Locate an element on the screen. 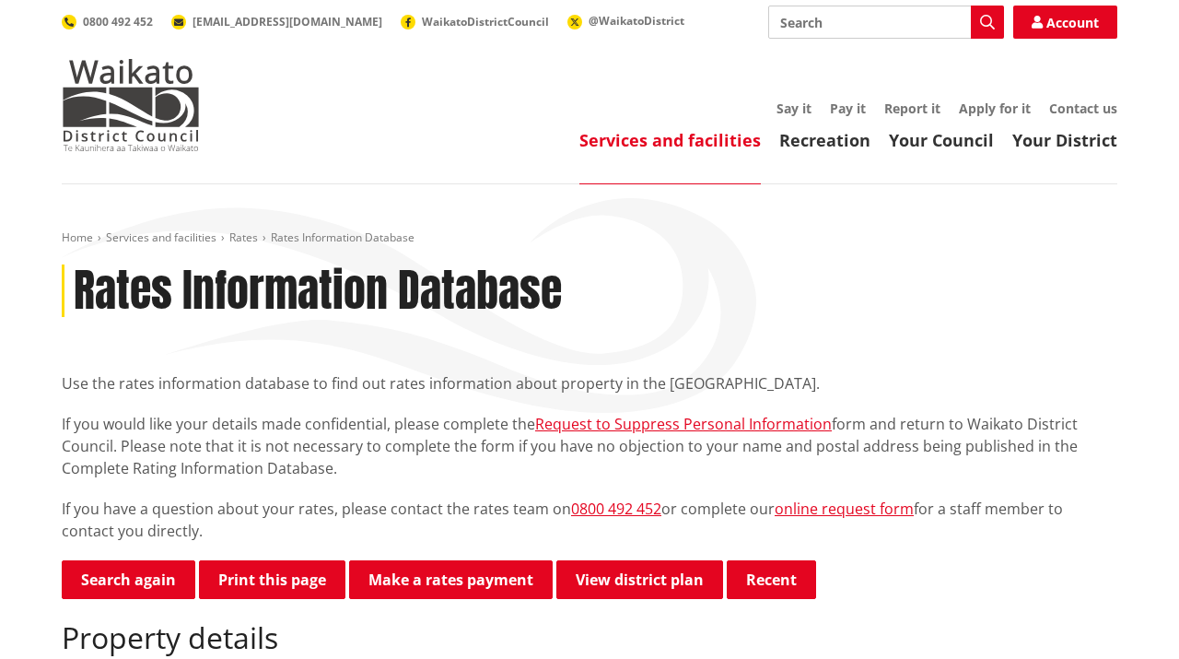 The image size is (1179, 659). button: Recent is located at coordinates (771, 579).